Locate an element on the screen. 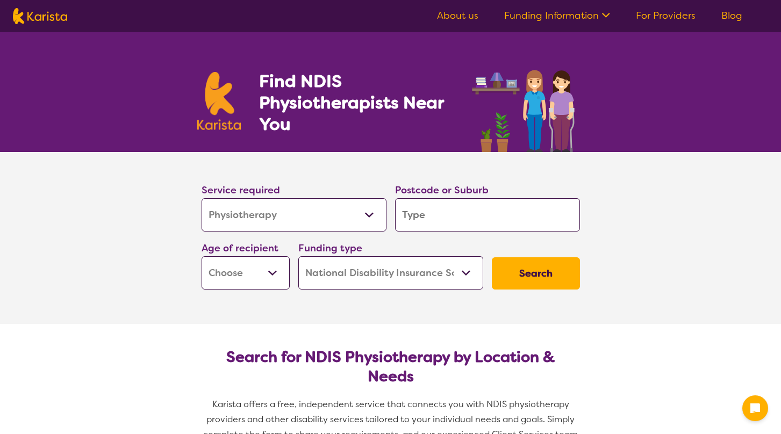 This screenshot has width=781, height=434. img: physiotherapy is located at coordinates (526, 105).